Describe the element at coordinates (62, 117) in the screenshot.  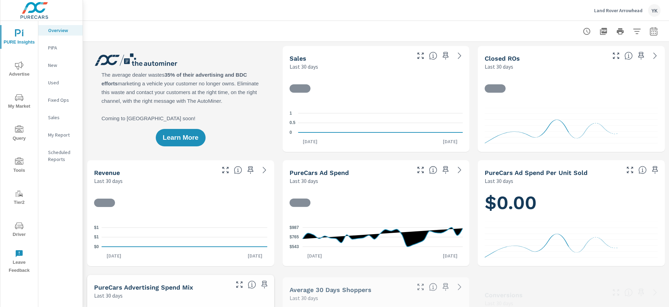
I see `p: Sales` at that location.